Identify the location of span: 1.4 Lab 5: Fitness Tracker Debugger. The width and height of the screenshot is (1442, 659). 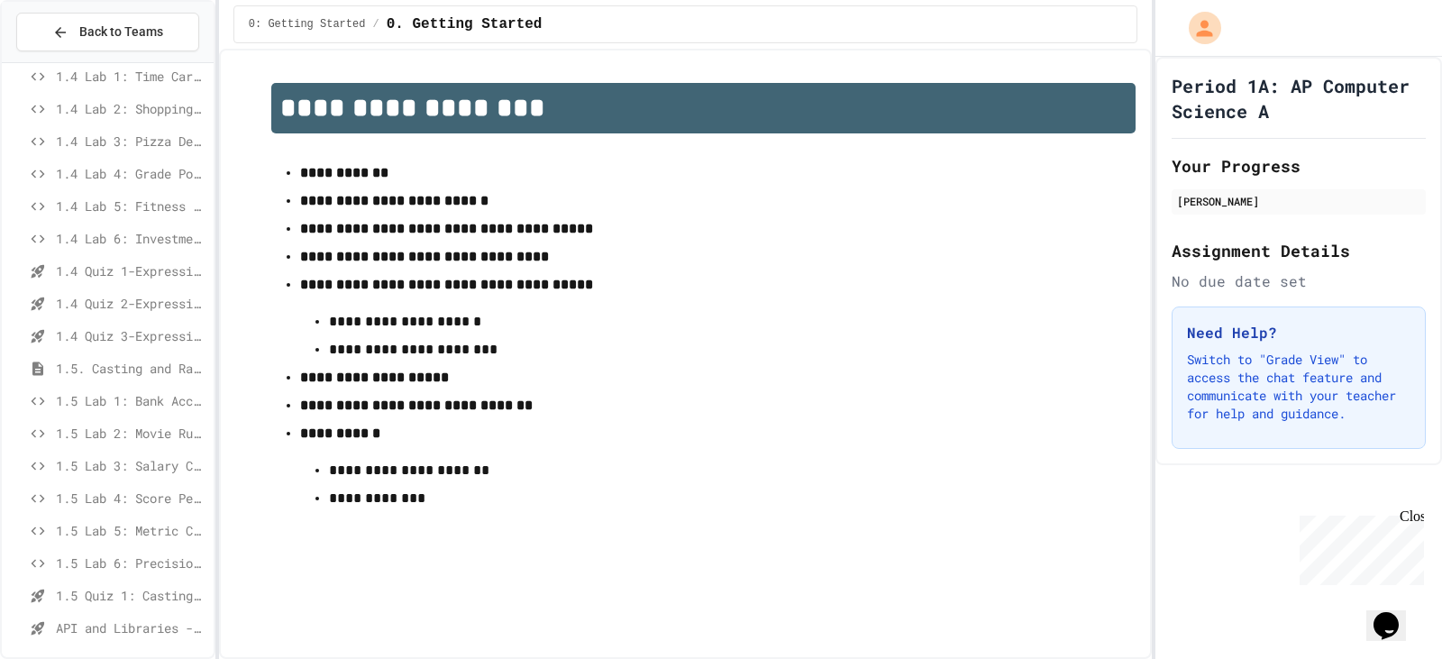
(131, 206).